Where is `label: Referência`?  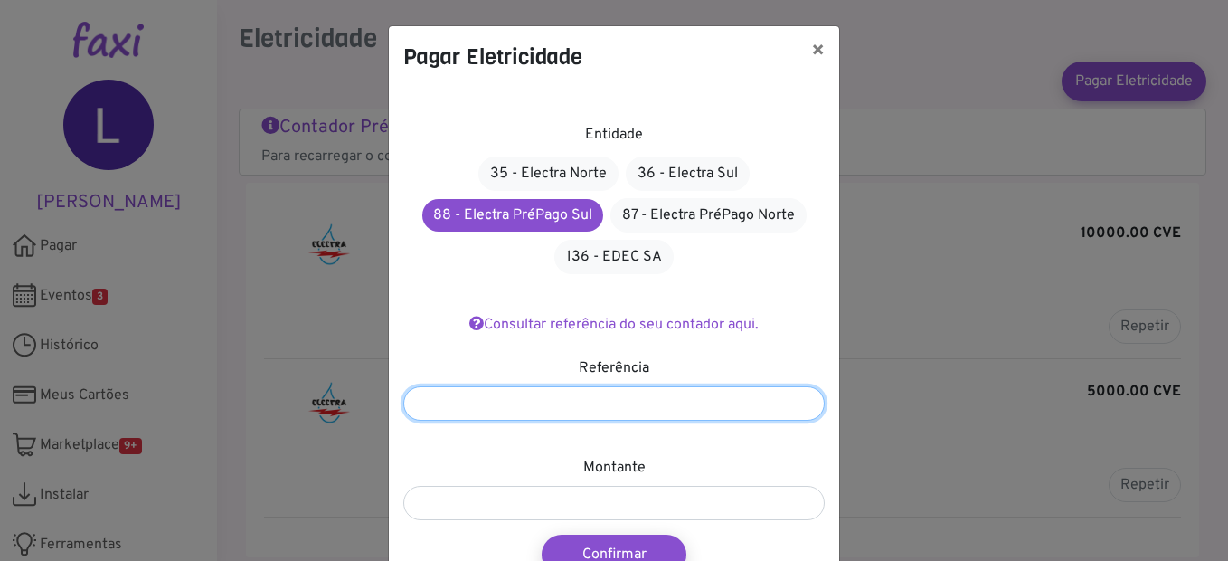
label: Referência is located at coordinates (614, 368).